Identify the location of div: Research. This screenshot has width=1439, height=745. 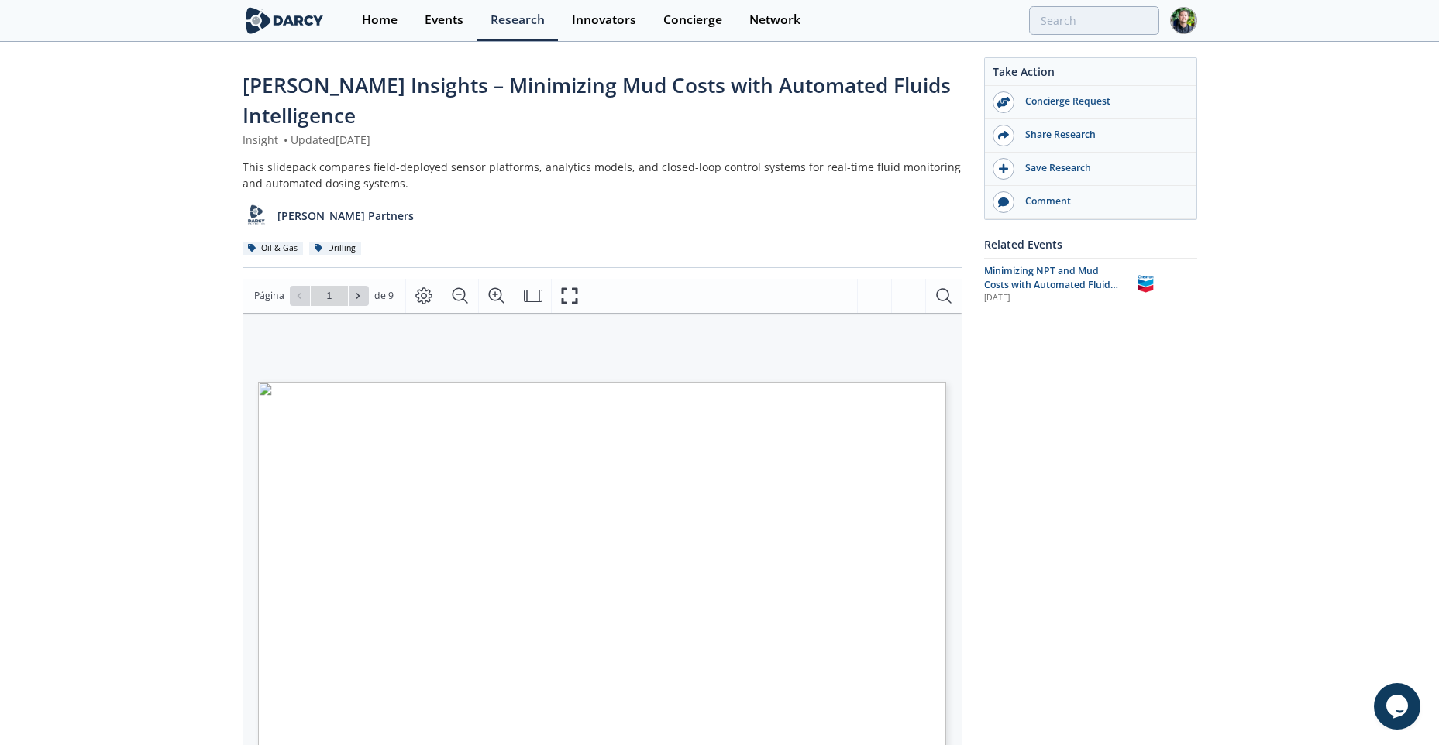
(518, 20).